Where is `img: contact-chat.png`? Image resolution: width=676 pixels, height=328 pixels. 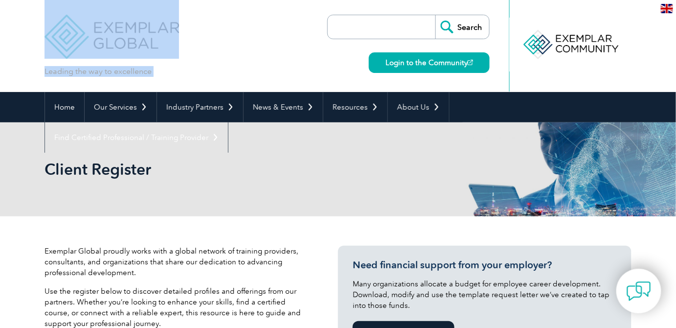
img: contact-chat.png is located at coordinates (639, 291).